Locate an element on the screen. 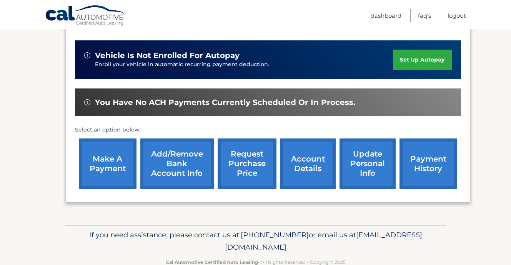  span: vehicle is not enrolled for autopay is located at coordinates (167, 55).